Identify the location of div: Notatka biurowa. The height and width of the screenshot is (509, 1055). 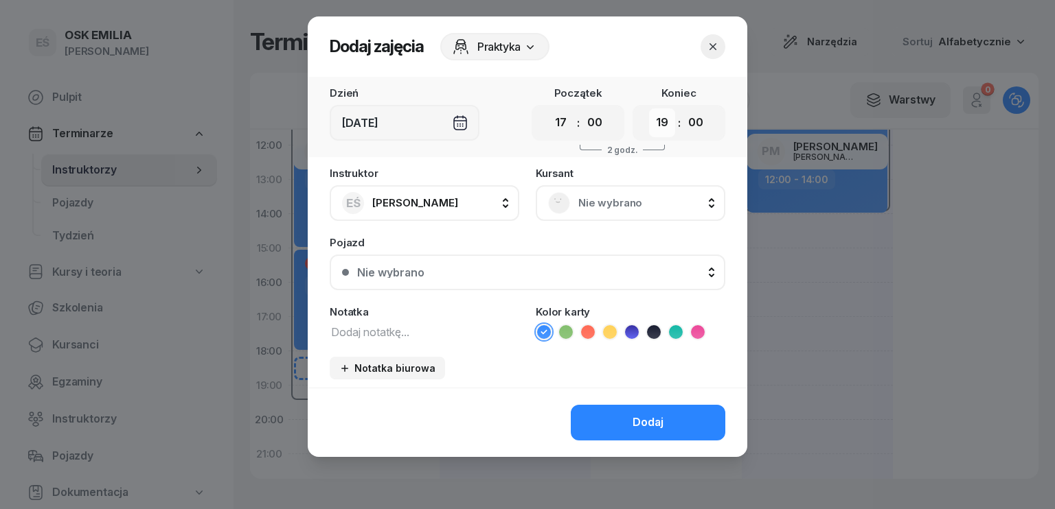
(387, 368).